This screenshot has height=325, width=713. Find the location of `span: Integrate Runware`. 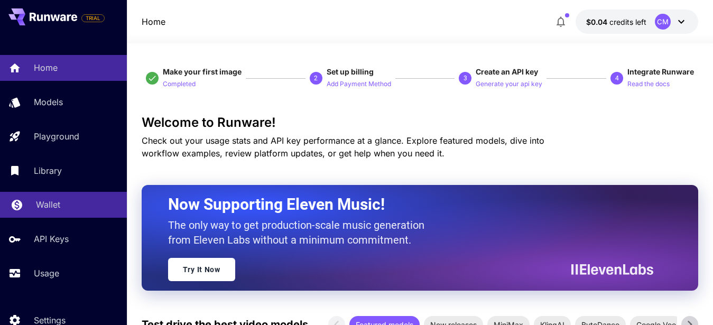

span: Integrate Runware is located at coordinates (661, 71).